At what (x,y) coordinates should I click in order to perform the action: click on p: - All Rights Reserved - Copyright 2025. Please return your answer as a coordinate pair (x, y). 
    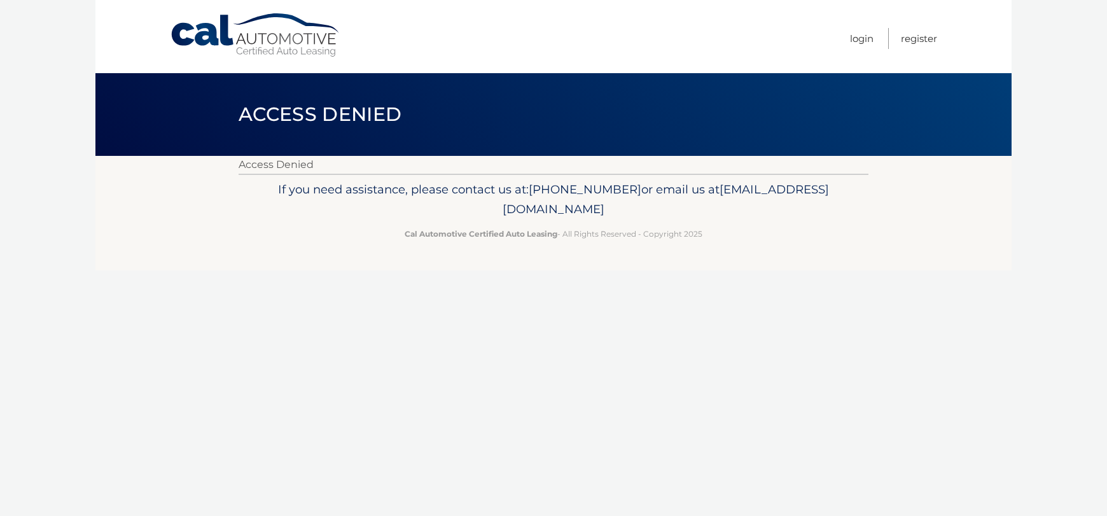
    Looking at the image, I should click on (553, 233).